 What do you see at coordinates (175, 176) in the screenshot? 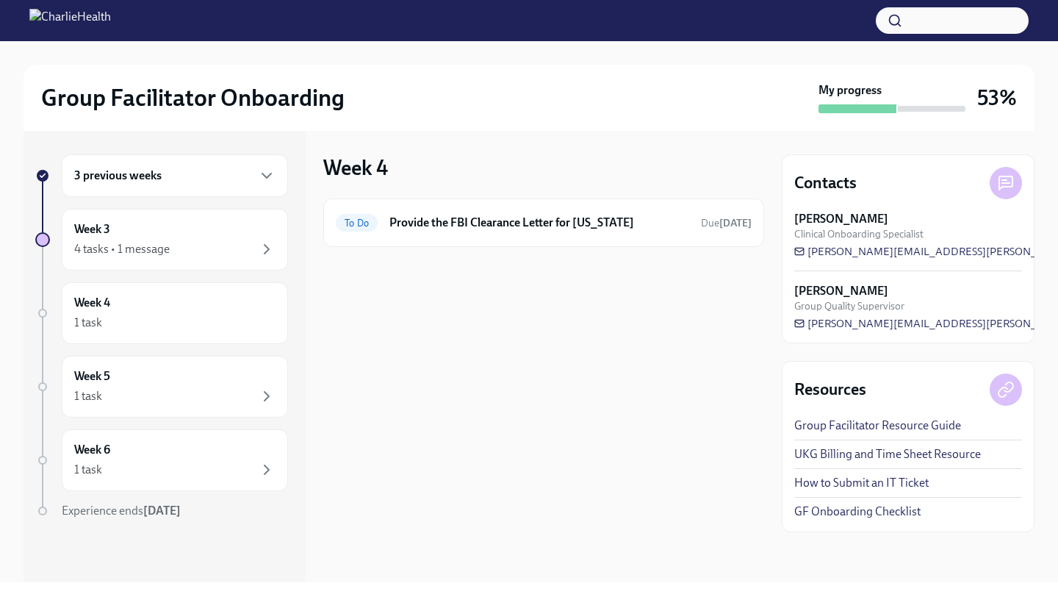
I see `div: 3 previous weeks` at bounding box center [175, 176].